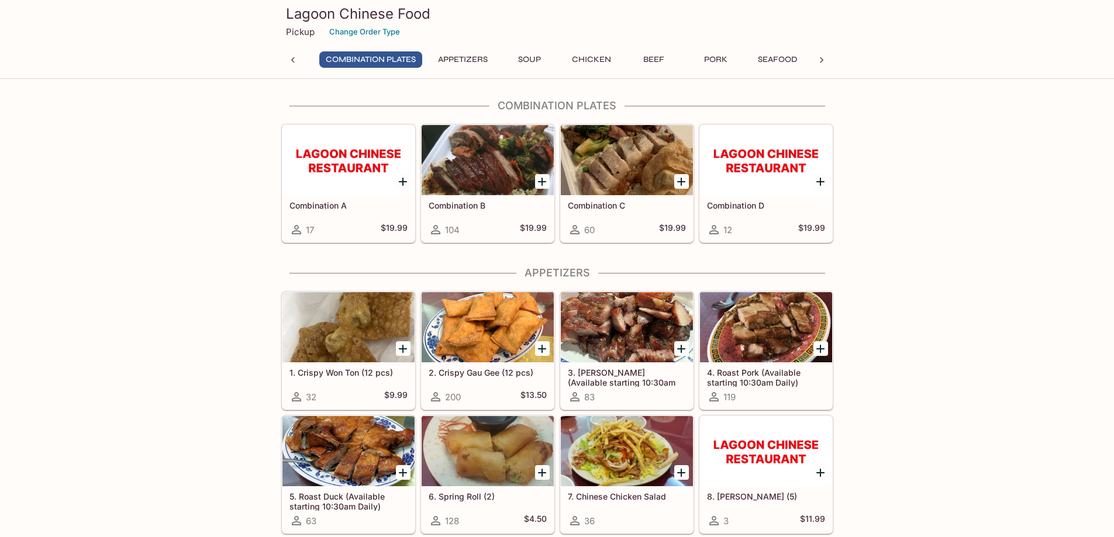 Image resolution: width=1114 pixels, height=537 pixels. What do you see at coordinates (542, 349) in the screenshot?
I see `button: Add 2. Crispy Gau Gee (12 pcs)` at bounding box center [542, 349].